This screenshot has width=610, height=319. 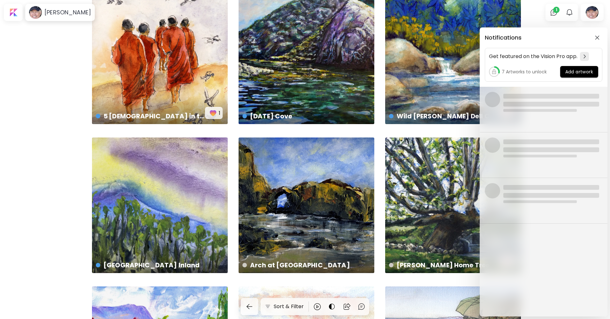 I want to click on a: Add artwork, so click(x=579, y=72).